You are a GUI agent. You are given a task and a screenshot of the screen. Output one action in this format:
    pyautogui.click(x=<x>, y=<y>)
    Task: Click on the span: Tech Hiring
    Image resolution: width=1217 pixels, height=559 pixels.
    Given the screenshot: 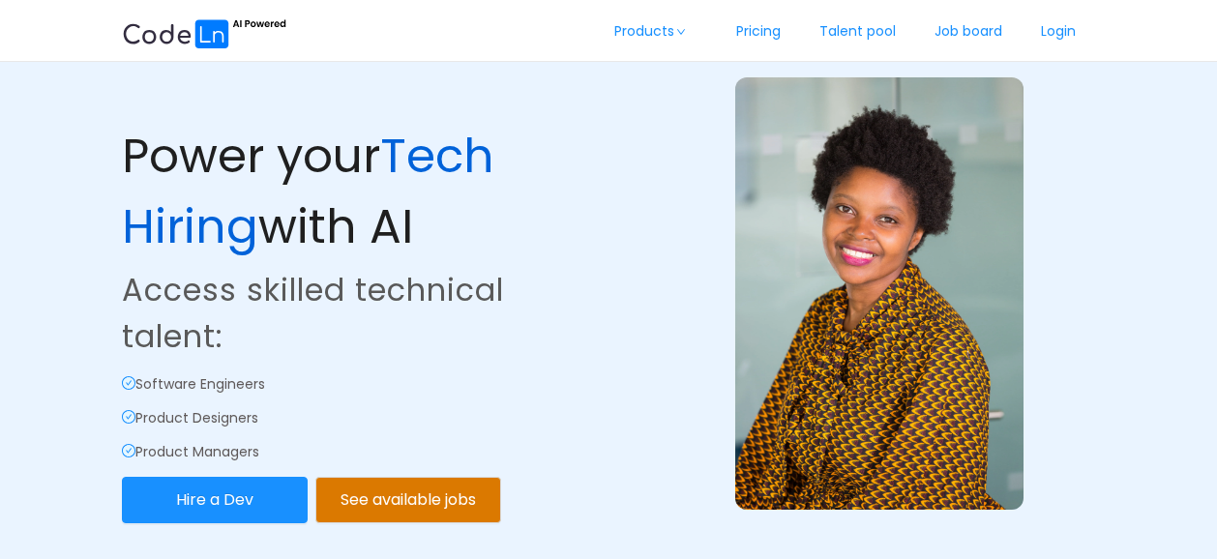 What is the action you would take?
    pyautogui.click(x=308, y=191)
    